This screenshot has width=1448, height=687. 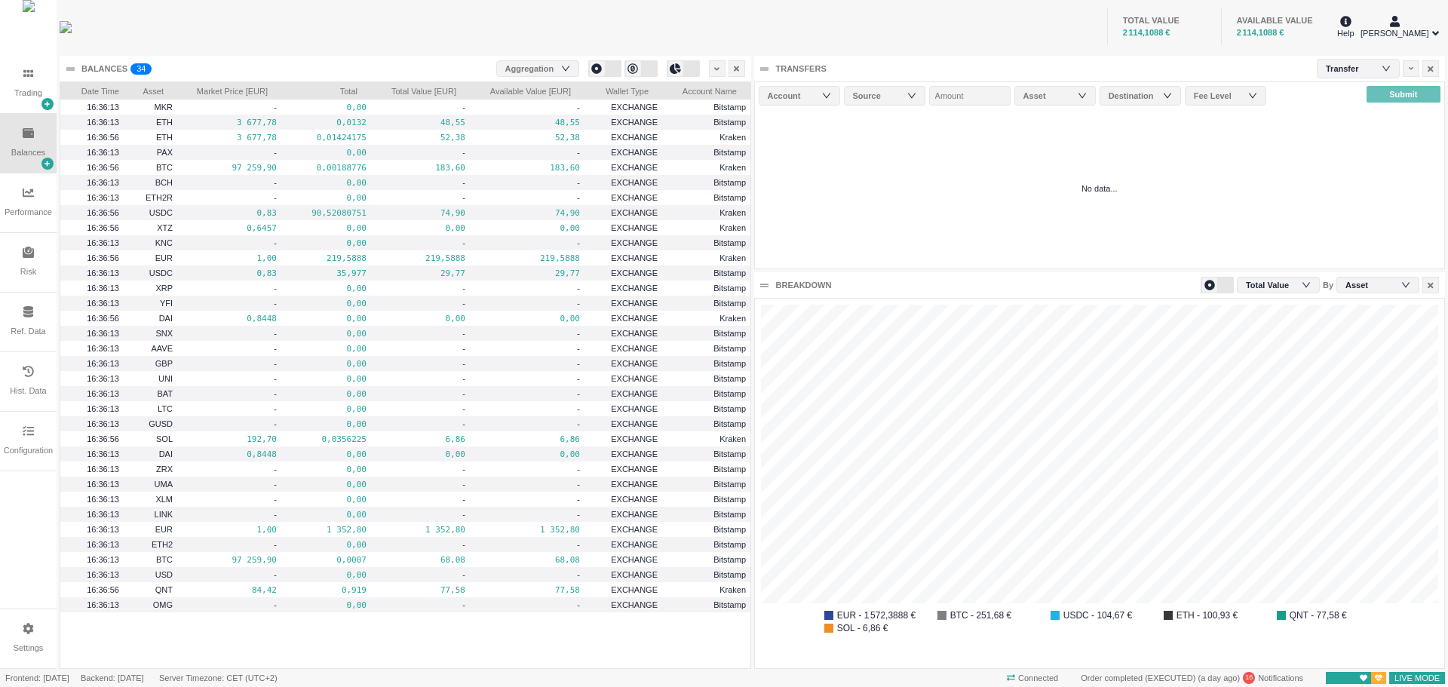 What do you see at coordinates (161, 424) in the screenshot?
I see `span: GUSD` at bounding box center [161, 424].